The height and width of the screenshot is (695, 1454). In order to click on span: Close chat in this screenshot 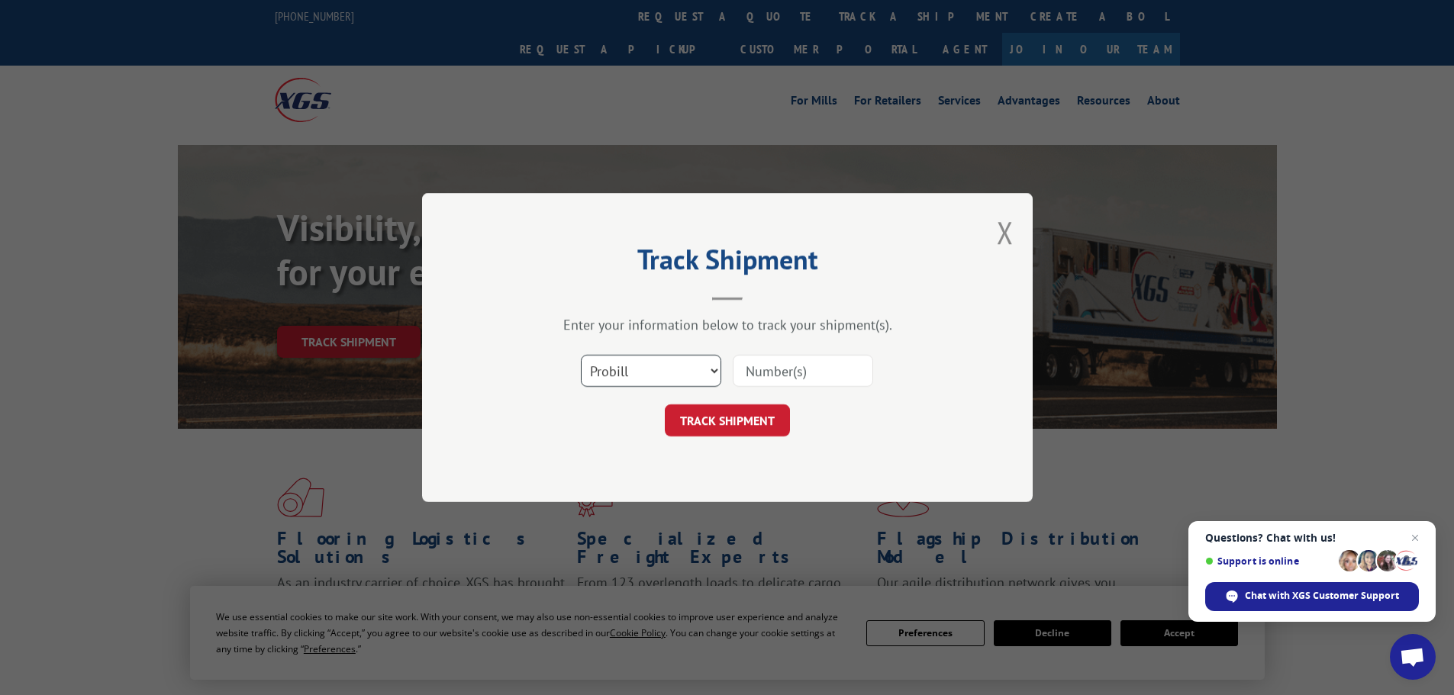, I will do `click(1415, 538)`.